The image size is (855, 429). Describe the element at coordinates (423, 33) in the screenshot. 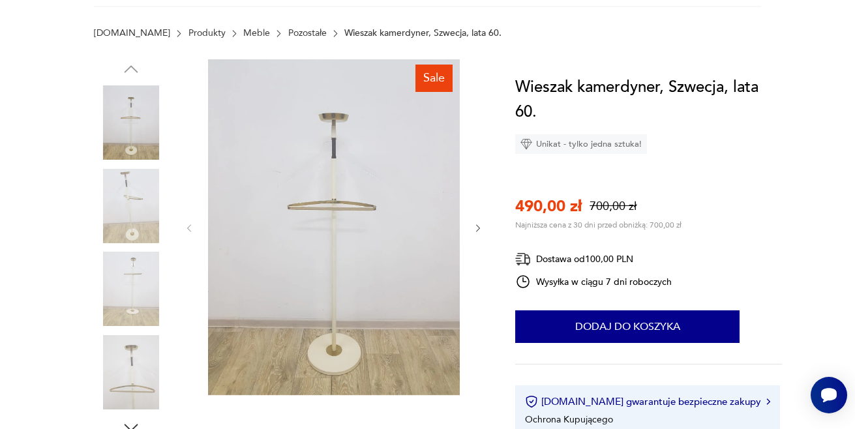

I see `p: Wieszak kamerdyner, Szwecja, lata 60.` at that location.